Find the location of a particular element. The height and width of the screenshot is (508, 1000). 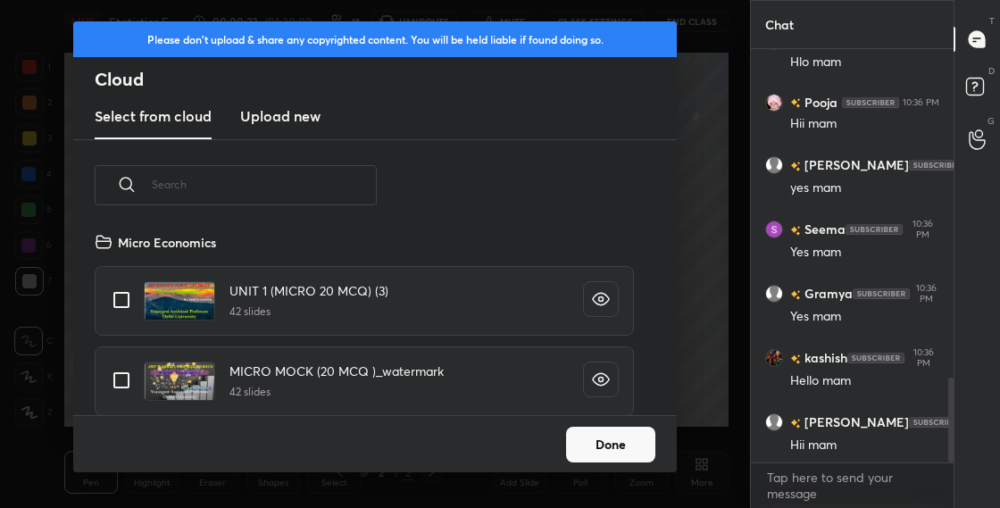

img: 1650987777MN8VSS.pdf is located at coordinates (179, 301).